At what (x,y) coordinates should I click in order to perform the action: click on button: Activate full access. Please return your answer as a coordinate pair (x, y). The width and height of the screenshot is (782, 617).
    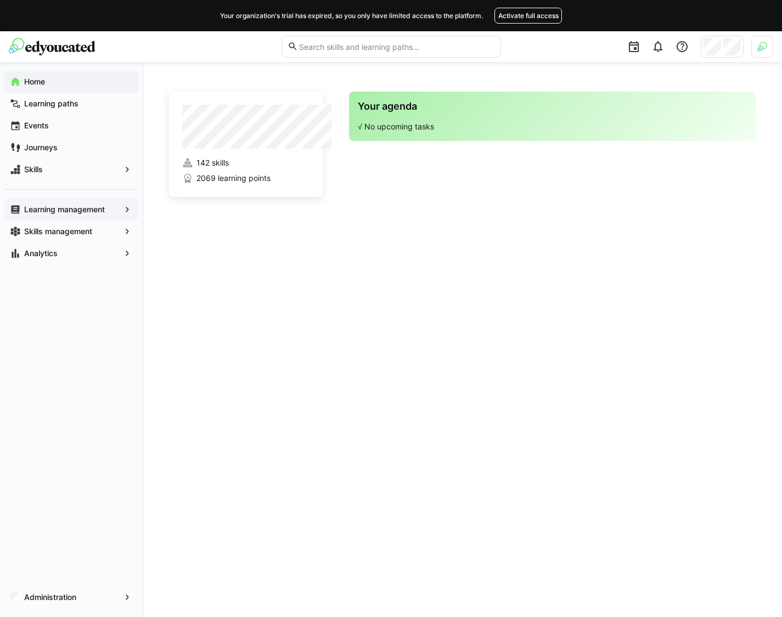
    Looking at the image, I should click on (528, 15).